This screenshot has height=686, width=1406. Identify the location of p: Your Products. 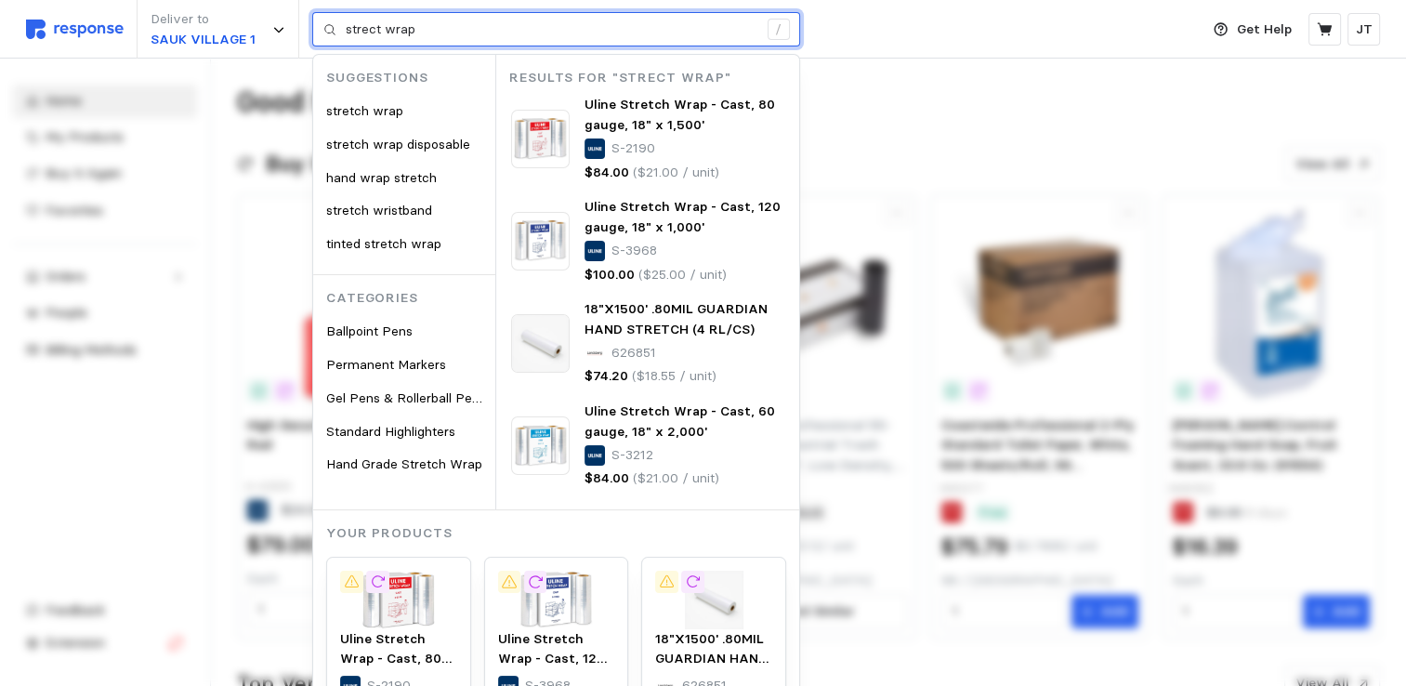
(562, 533).